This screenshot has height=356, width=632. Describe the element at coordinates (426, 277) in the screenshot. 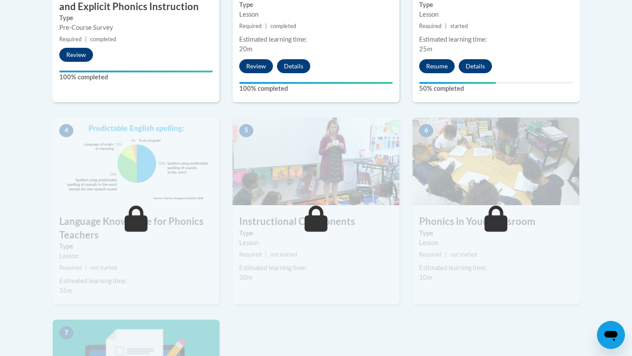

I see `span: 10m` at that location.